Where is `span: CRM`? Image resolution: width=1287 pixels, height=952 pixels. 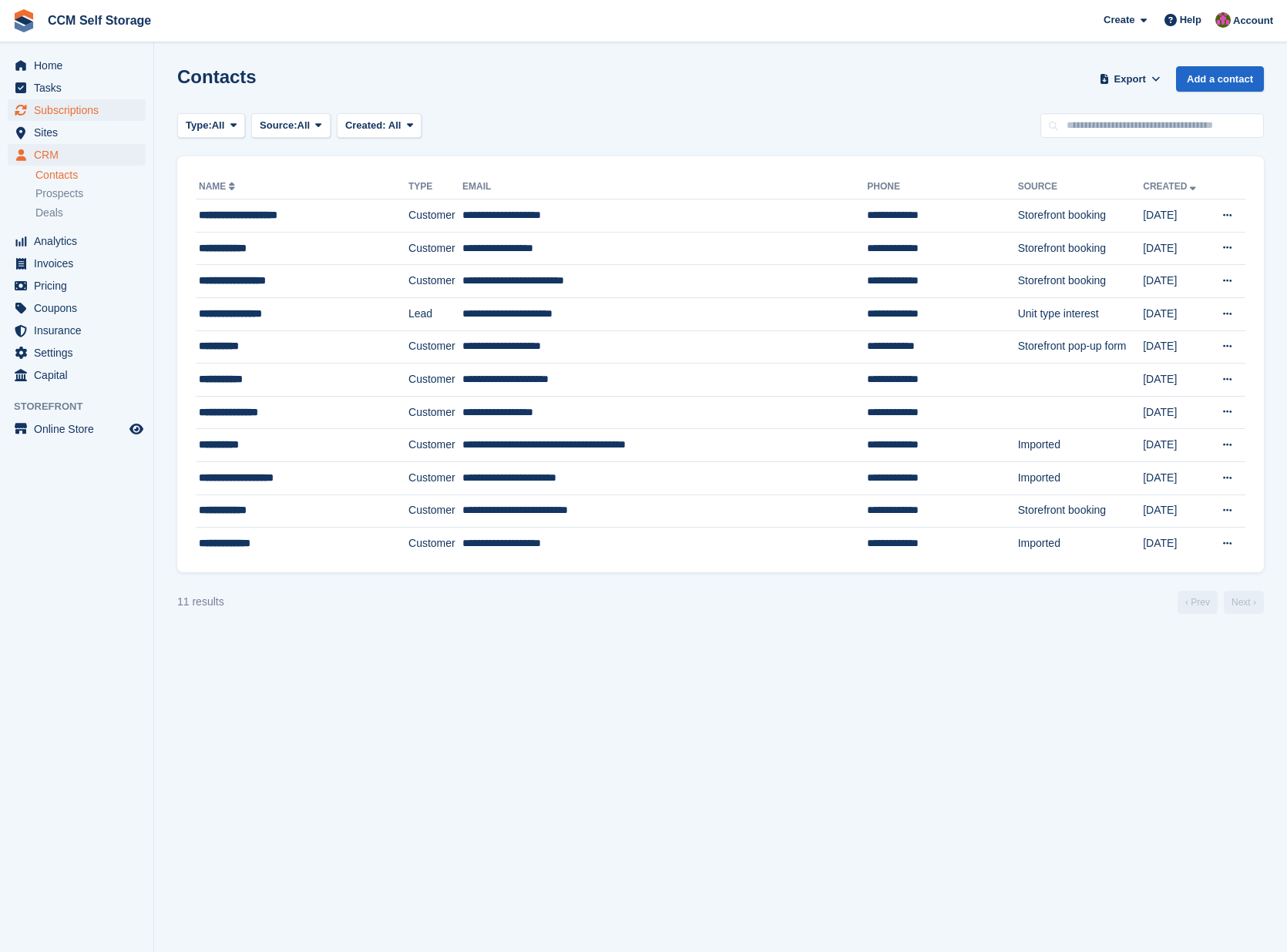 span: CRM is located at coordinates (80, 155).